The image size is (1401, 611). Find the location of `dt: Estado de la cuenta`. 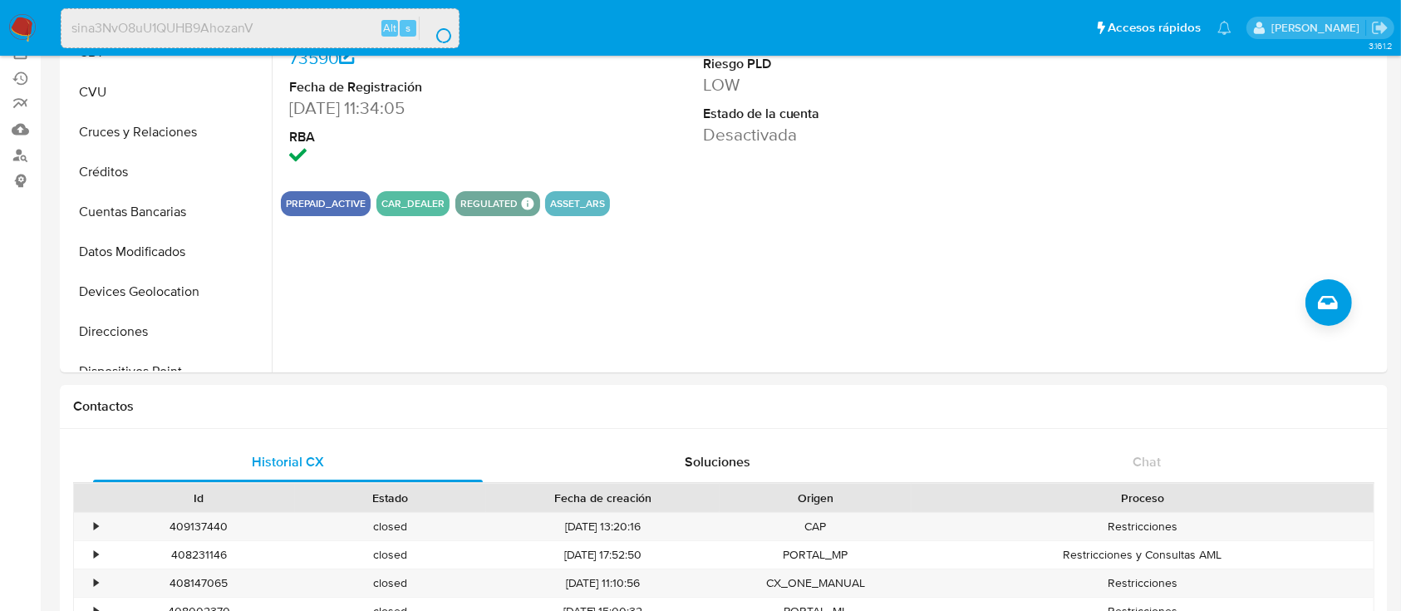

dt: Estado de la cuenta is located at coordinates (833, 114).